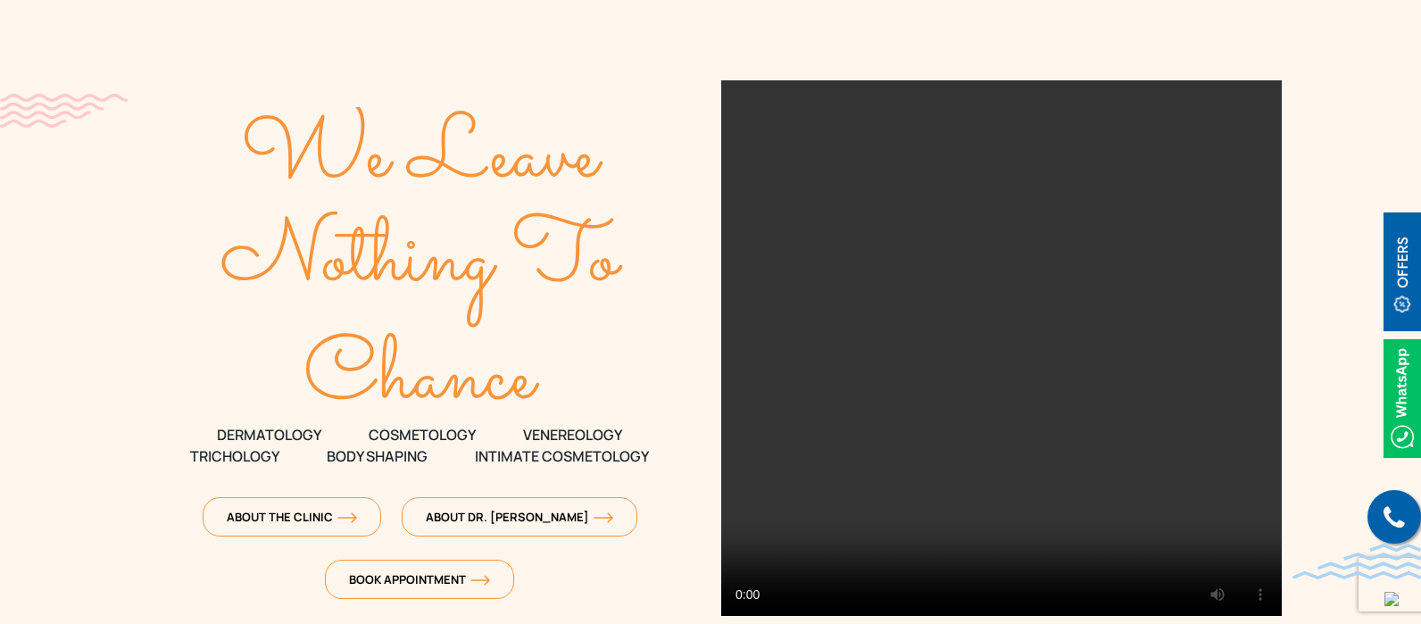  Describe the element at coordinates (1403, 398) in the screenshot. I see `img: Whatsappicon` at that location.